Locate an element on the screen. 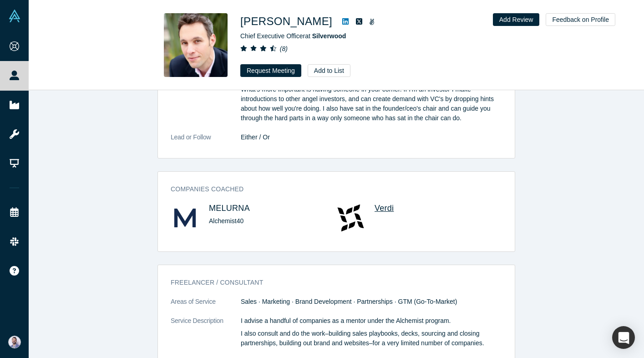 Image resolution: width=644 pixels, height=358 pixels. img: Alchemist Vault Logo is located at coordinates (15, 16).